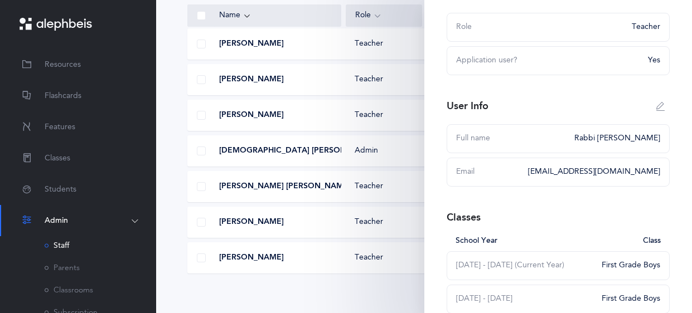 The image size is (692, 313). What do you see at coordinates (69, 291) in the screenshot?
I see `a: Classrooms` at bounding box center [69, 291].